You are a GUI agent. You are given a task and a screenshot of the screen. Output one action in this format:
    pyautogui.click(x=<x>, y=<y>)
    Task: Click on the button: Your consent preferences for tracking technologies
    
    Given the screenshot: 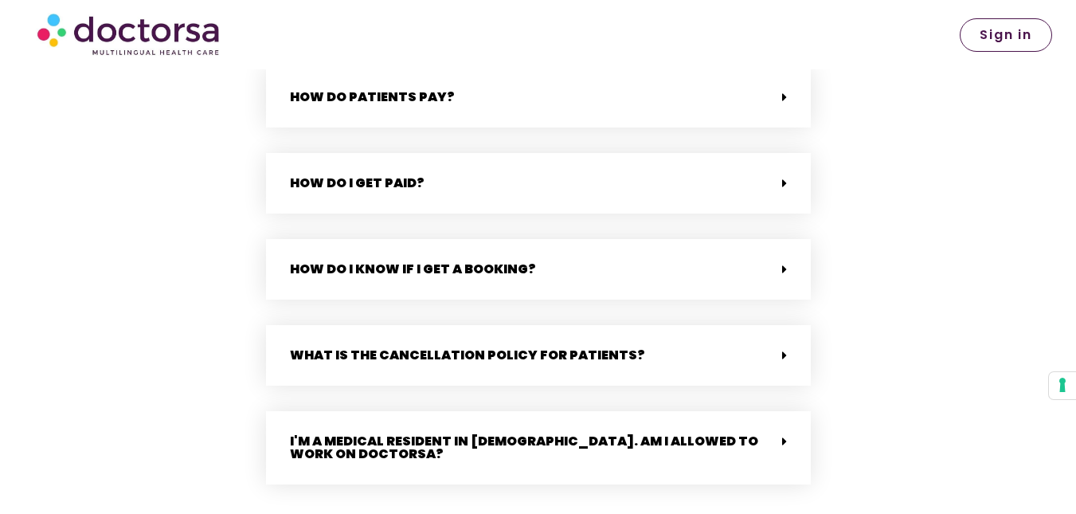 What is the action you would take?
    pyautogui.click(x=1062, y=385)
    